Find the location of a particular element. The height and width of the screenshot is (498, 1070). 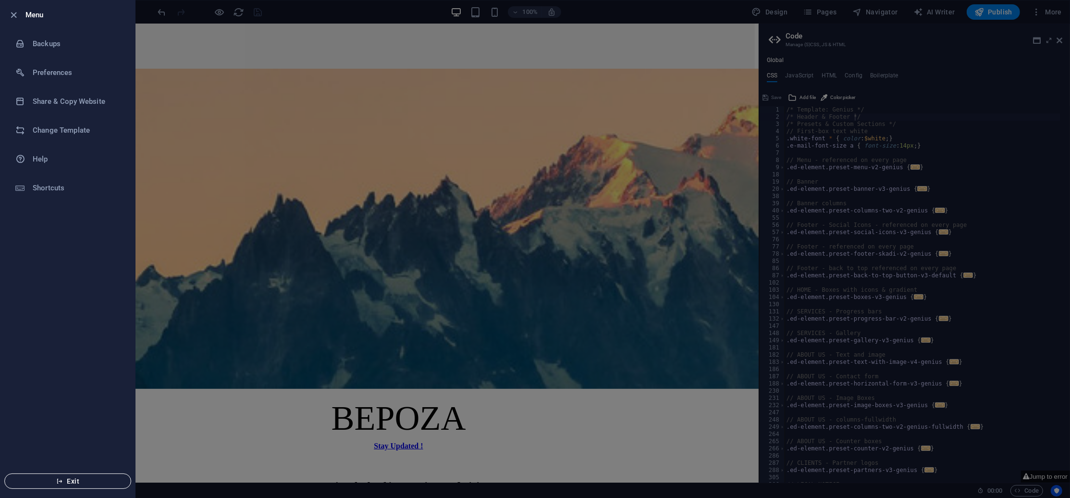

h6: Share & Copy Website is located at coordinates (77, 101).